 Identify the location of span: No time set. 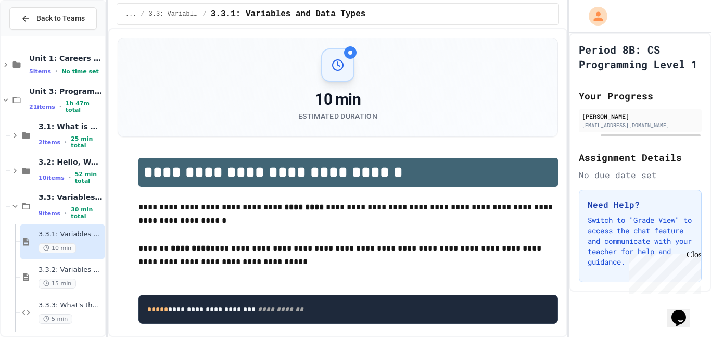
(80, 71).